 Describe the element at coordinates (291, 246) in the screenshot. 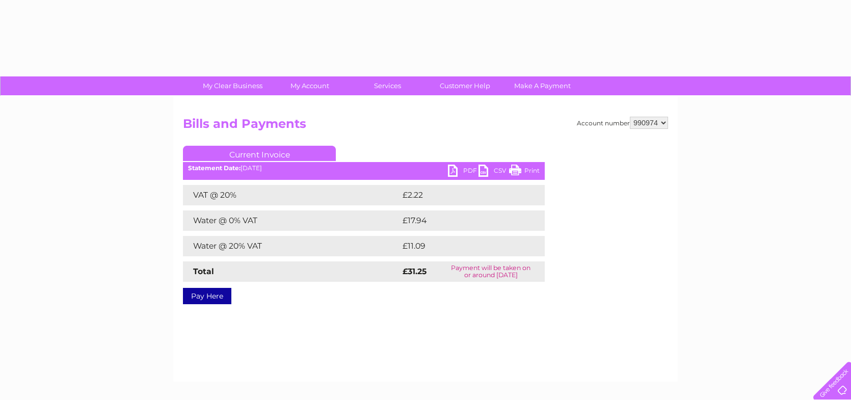

I see `td: Water @ 20% VAT` at that location.